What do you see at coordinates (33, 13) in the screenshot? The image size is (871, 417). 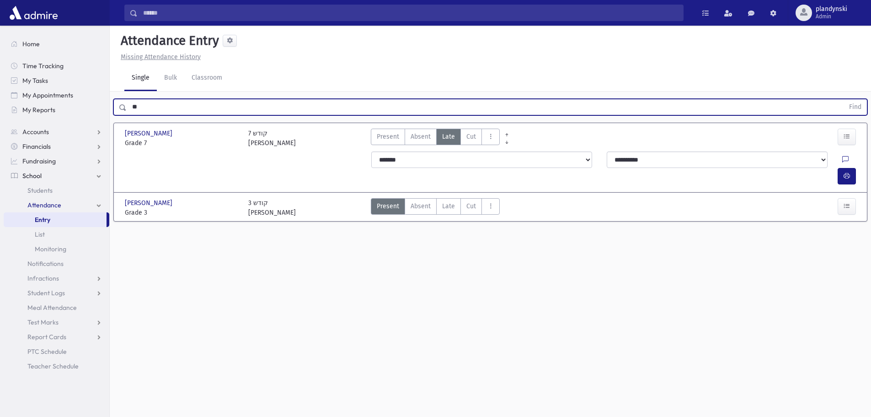 I see `img: AdmirePro` at bounding box center [33, 13].